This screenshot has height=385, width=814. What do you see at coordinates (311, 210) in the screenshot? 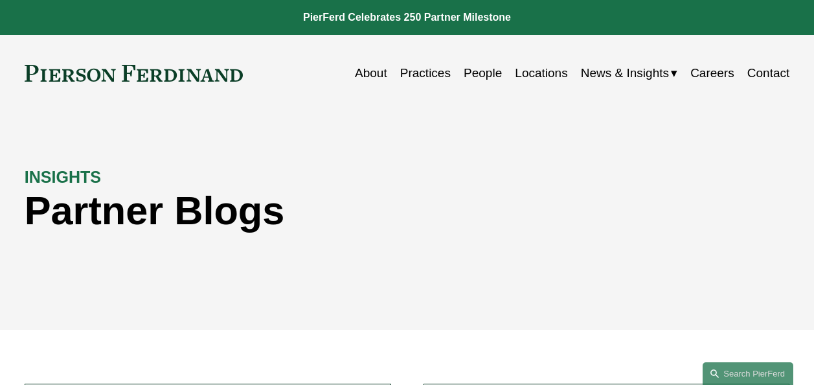
I see `h1: Partner Blogs` at bounding box center [311, 210].